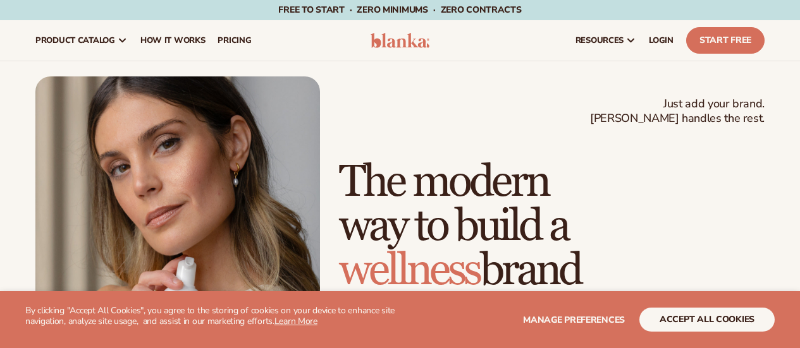  What do you see at coordinates (400, 9) in the screenshot?
I see `span: Free to start · ZERO minimums · ZERO contracts` at bounding box center [400, 9].